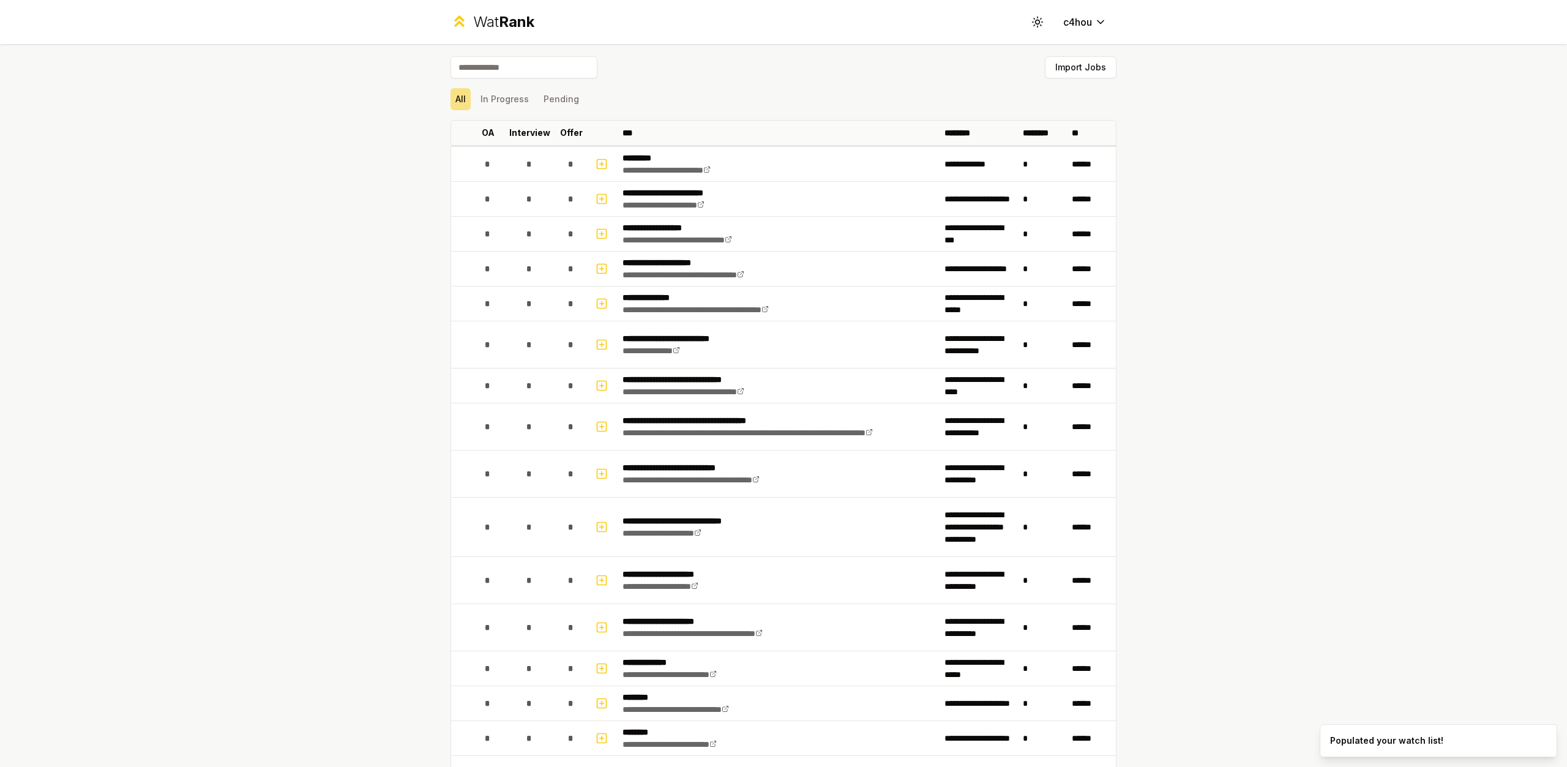  Describe the element at coordinates (488, 133) in the screenshot. I see `p: OA` at that location.